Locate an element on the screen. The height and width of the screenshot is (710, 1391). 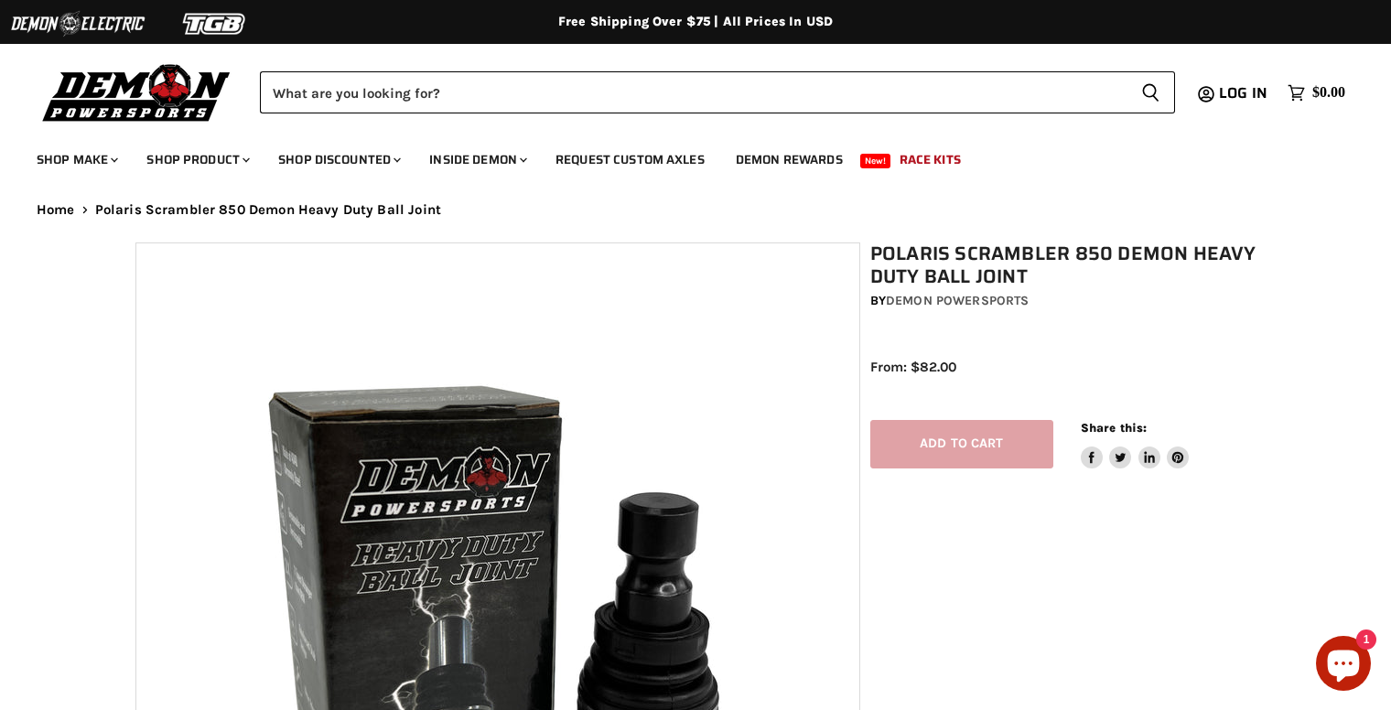
input: Search is located at coordinates (693, 92).